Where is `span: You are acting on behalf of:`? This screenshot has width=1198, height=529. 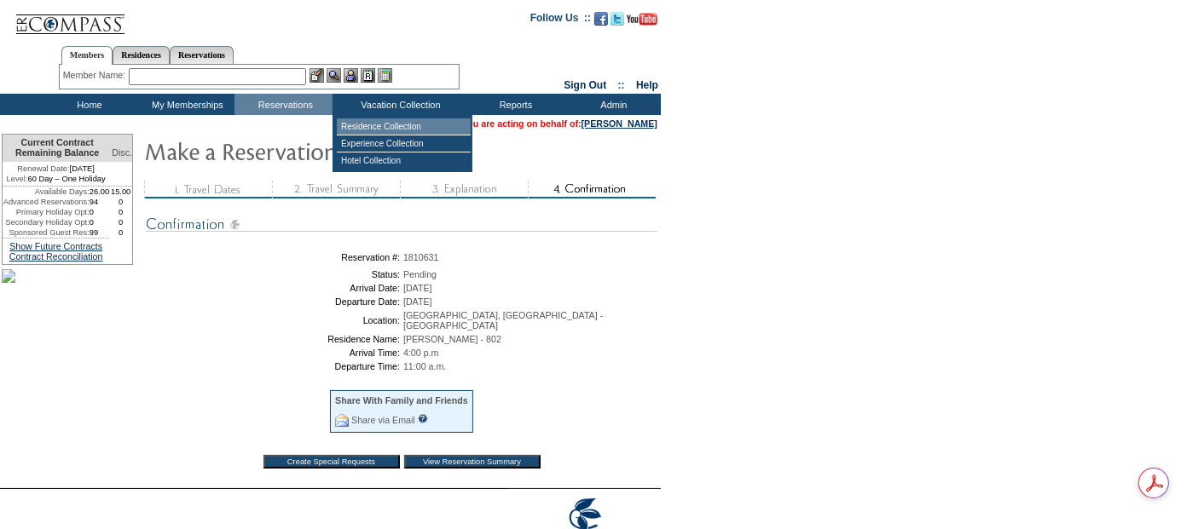 span: You are acting on behalf of: is located at coordinates (559, 124).